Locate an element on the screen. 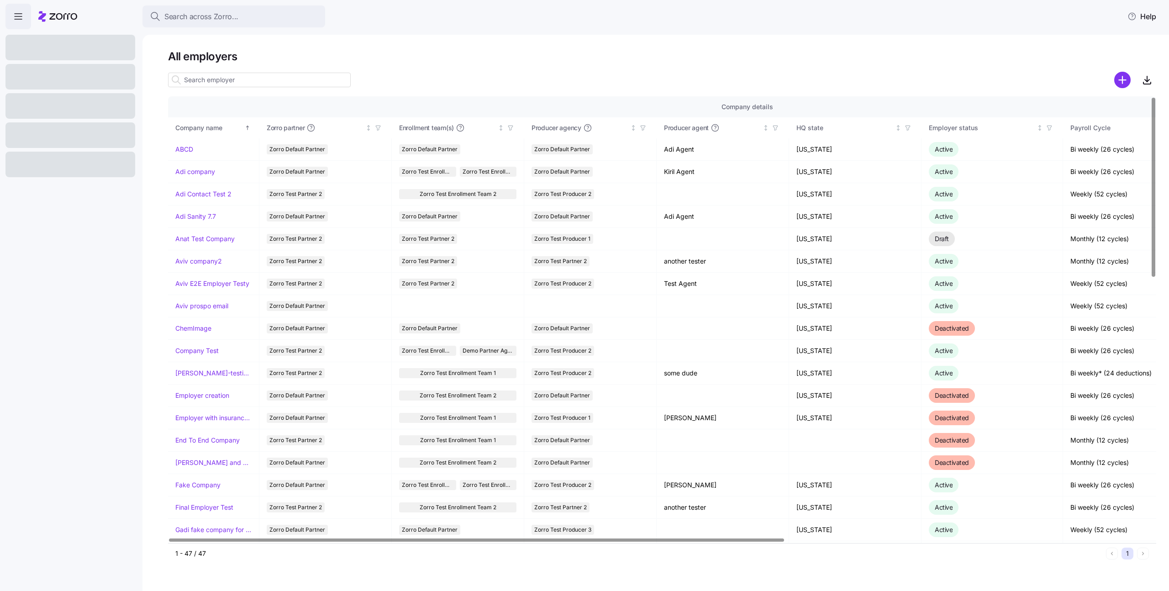  td: Adi Agent is located at coordinates (723, 216).